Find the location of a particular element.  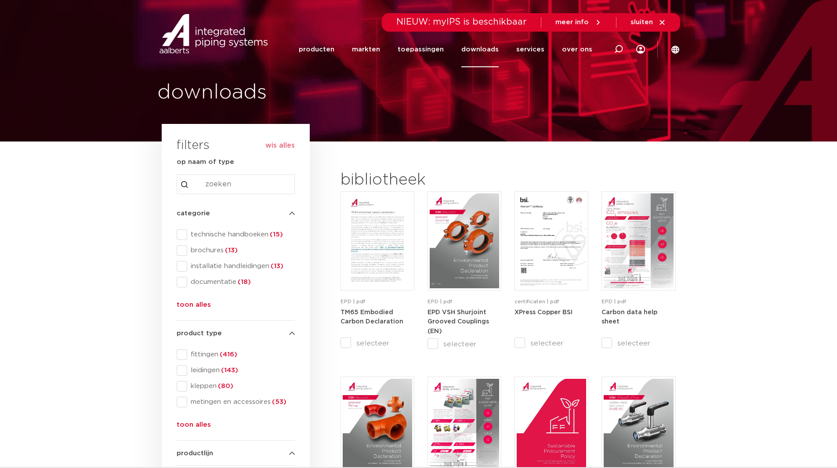

div: metingen en accessoires(53) is located at coordinates (236, 402).